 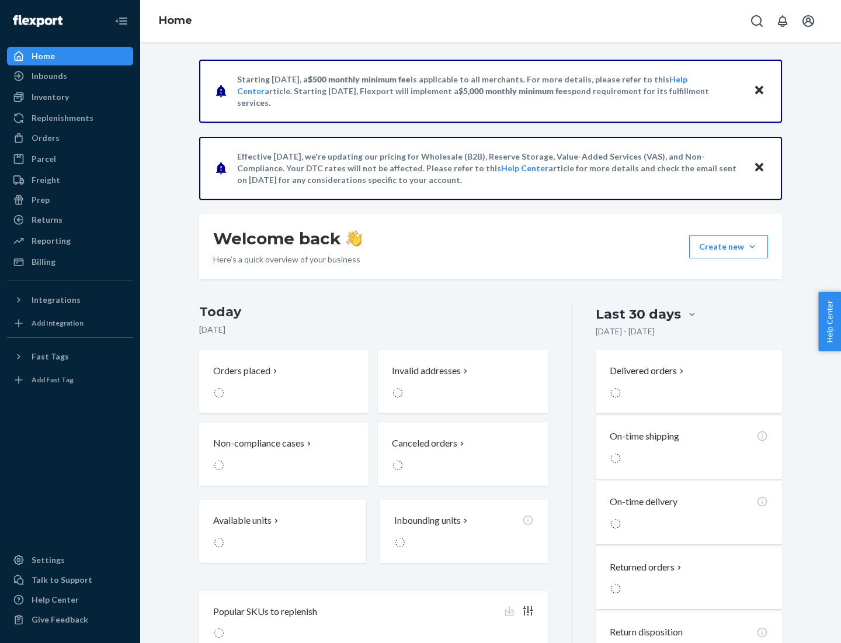 I want to click on p: On-time shipping, so click(x=644, y=436).